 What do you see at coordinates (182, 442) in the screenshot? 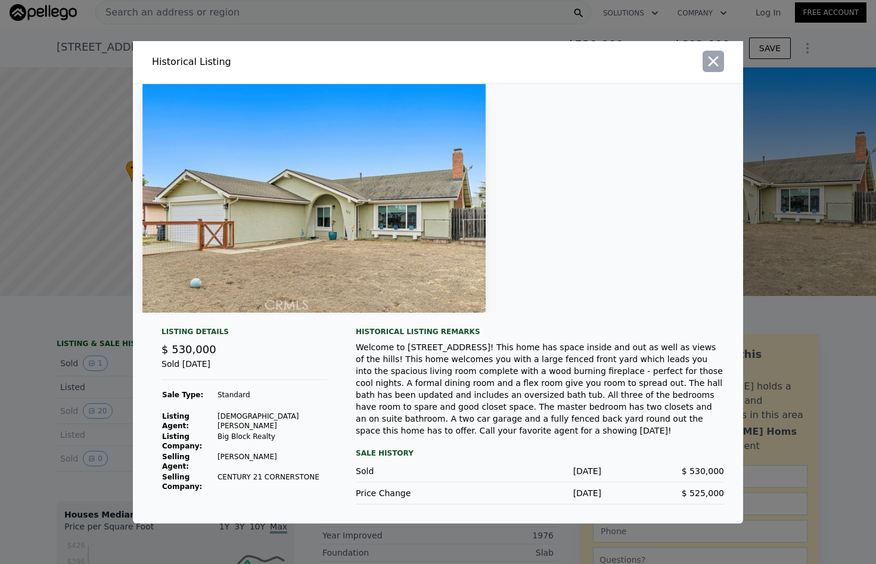
I see `strong: Listing Company:` at bounding box center [182, 442].